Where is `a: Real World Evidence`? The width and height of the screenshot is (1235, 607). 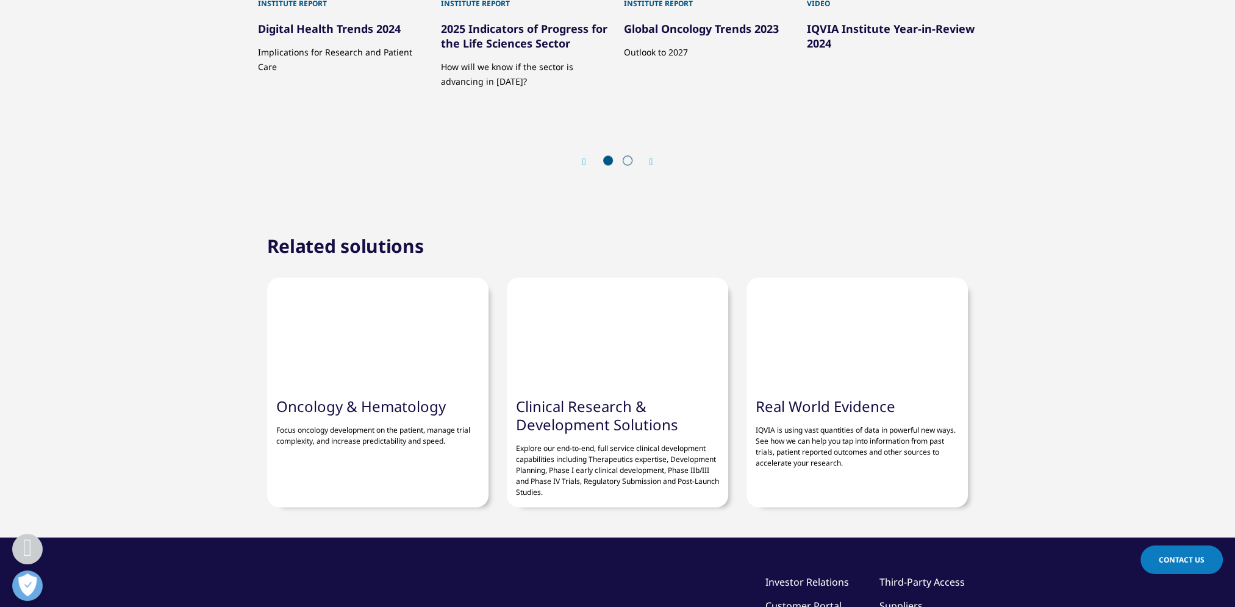
a: Real World Evidence is located at coordinates (825, 406).